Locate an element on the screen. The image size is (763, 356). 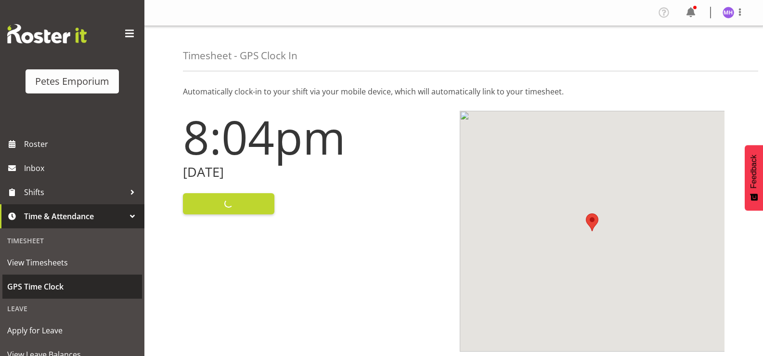
span: Roster is located at coordinates (82, 144).